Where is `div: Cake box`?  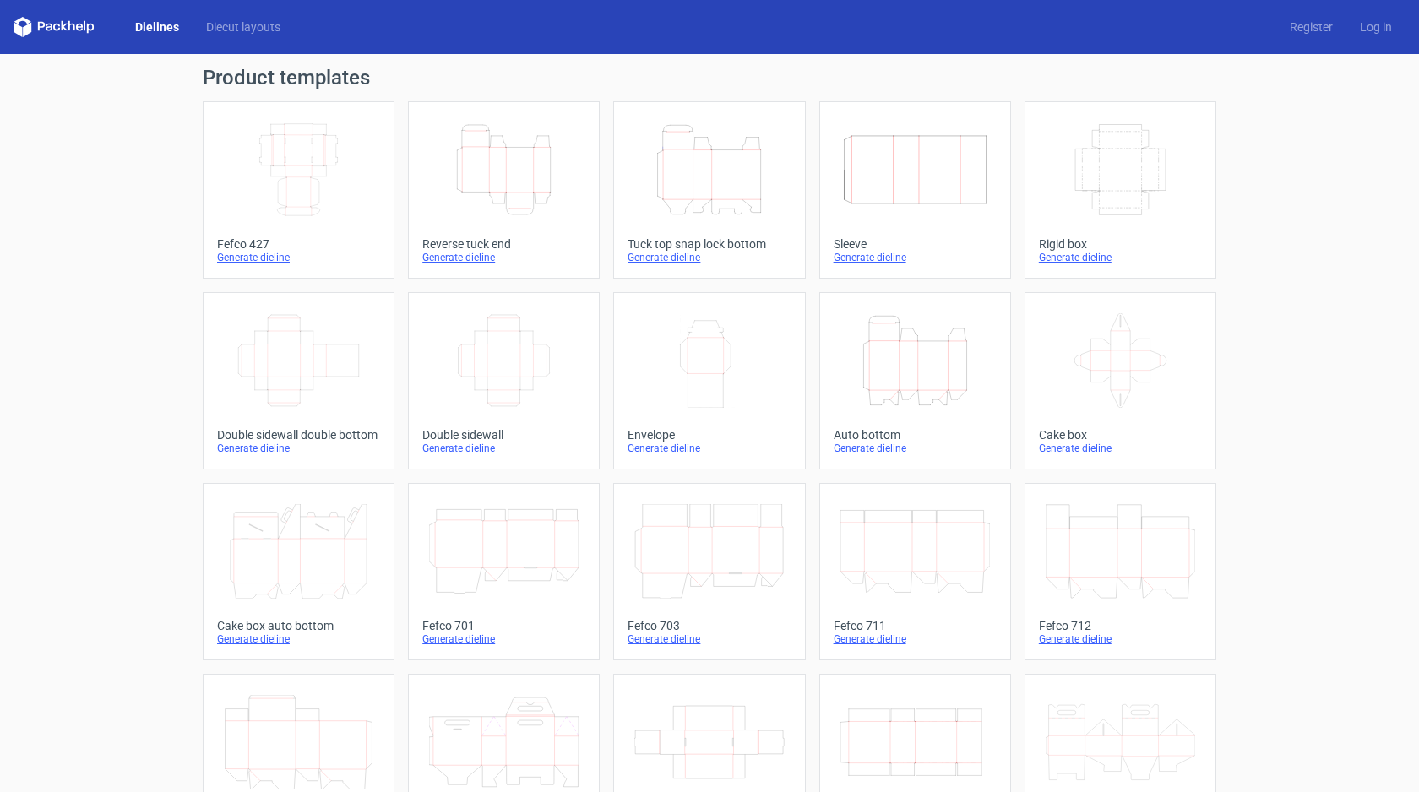
div: Cake box is located at coordinates (1120, 435).